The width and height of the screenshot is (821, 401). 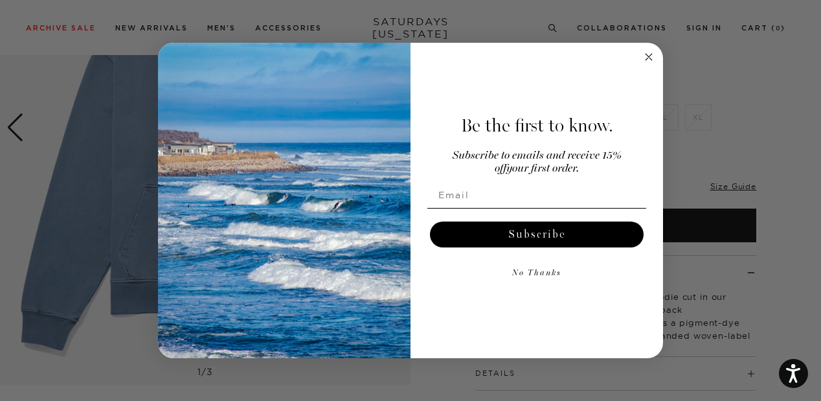 I want to click on img: 125c788d-000d-4f3e-b05a-1b92b2a23ec9.jpeg, so click(x=284, y=201).